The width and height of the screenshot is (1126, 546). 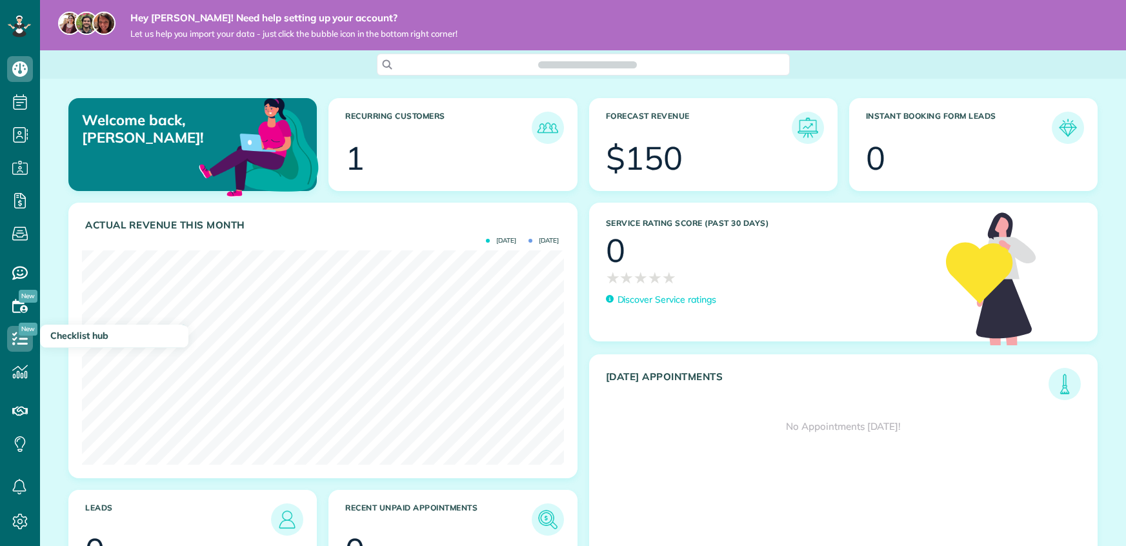 I want to click on p: Discover Service ratings, so click(x=667, y=299).